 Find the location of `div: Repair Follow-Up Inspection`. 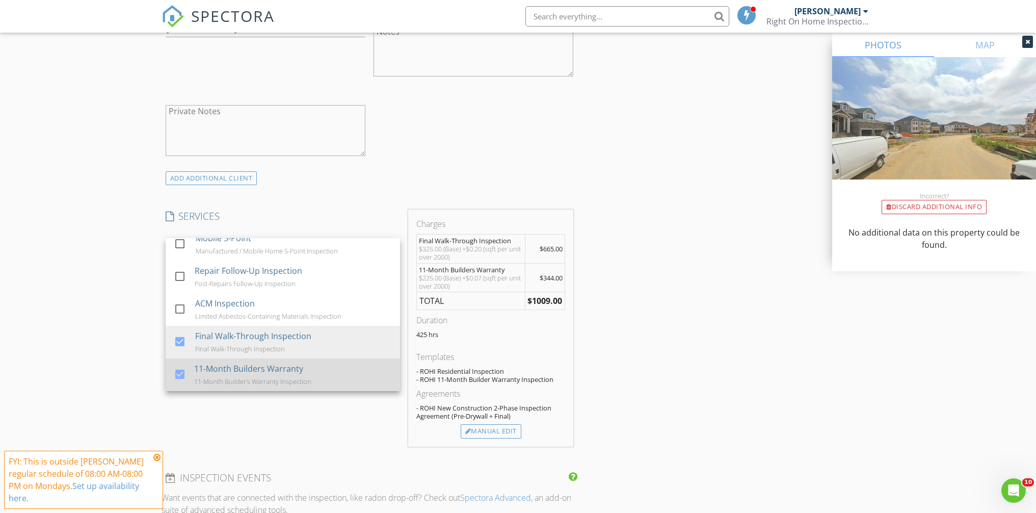

div: Repair Follow-Up Inspection is located at coordinates (248, 271).